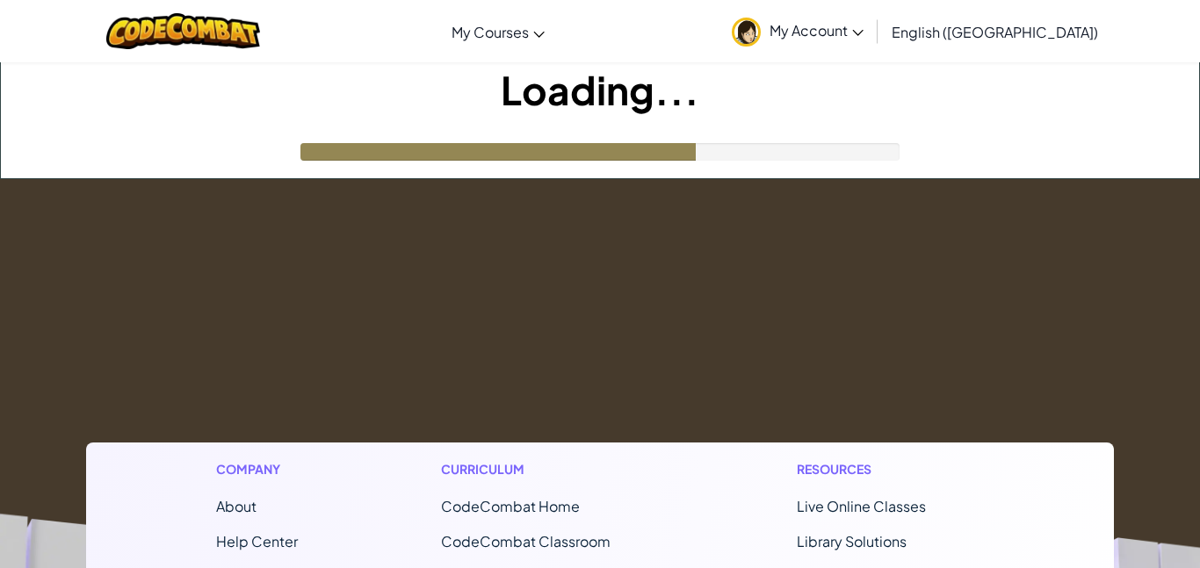  Describe the element at coordinates (746, 32) in the screenshot. I see `img: avatar` at that location.